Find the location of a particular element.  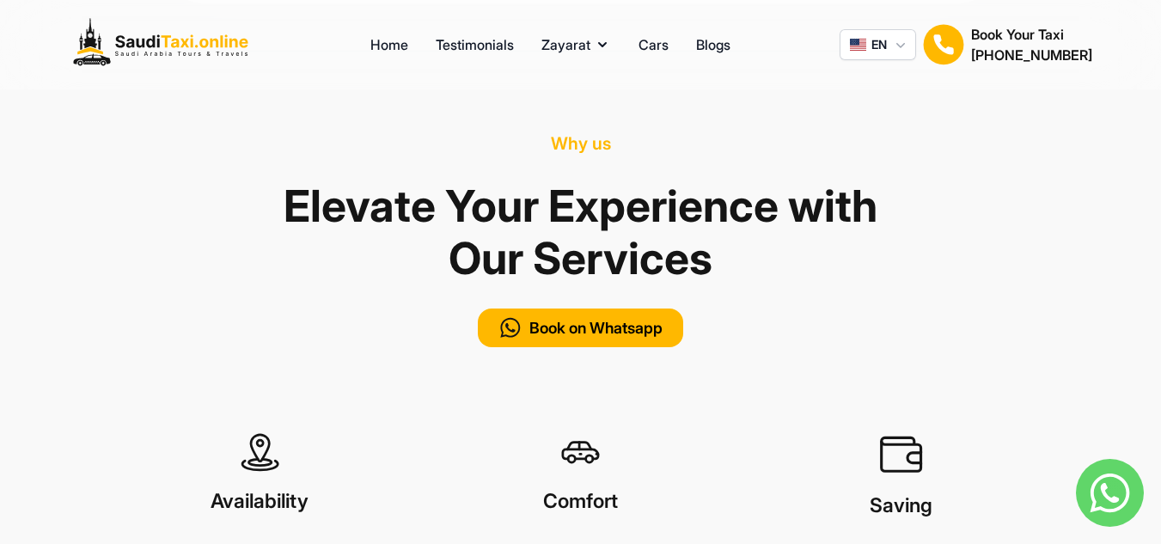

span: Why us is located at coordinates (581, 143).